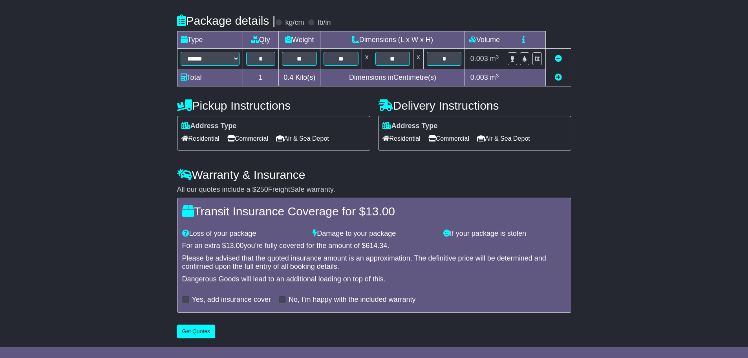 The width and height of the screenshot is (748, 358). Describe the element at coordinates (299, 40) in the screenshot. I see `td: Weight` at that location.